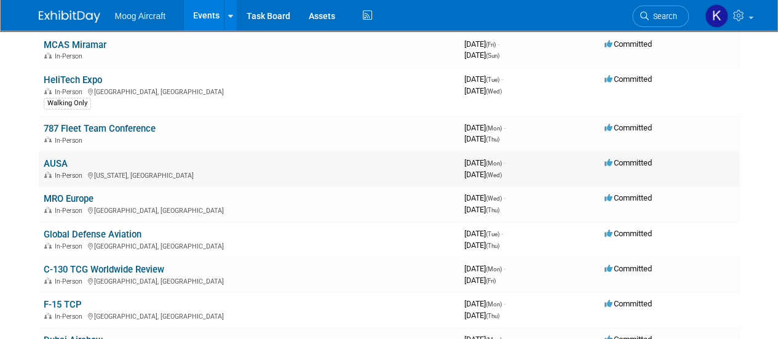 The image size is (778, 339). I want to click on a: HeliTech Expo, so click(73, 80).